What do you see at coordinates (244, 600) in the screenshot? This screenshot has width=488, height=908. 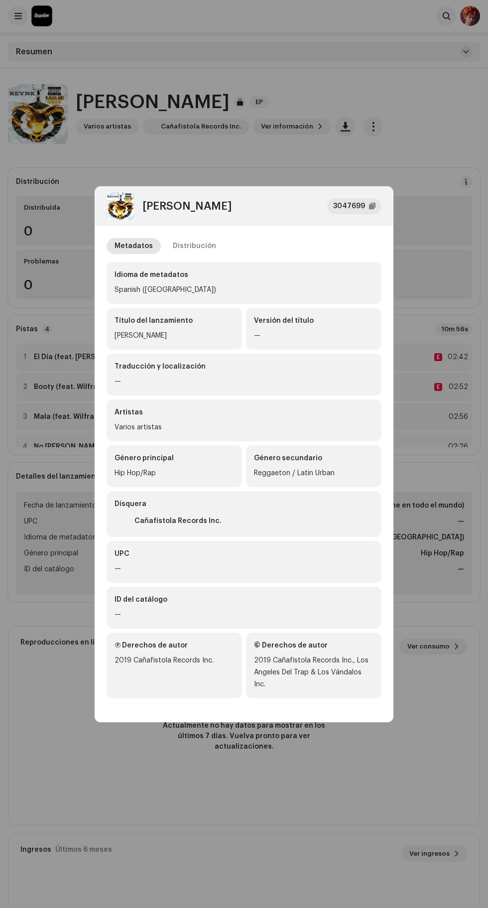 I see `div: ID del catálogo` at bounding box center [244, 600].